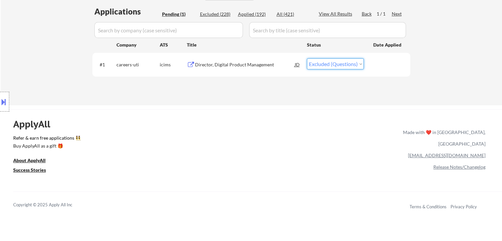  I want to click on a: Terms & Conditions, so click(428, 206).